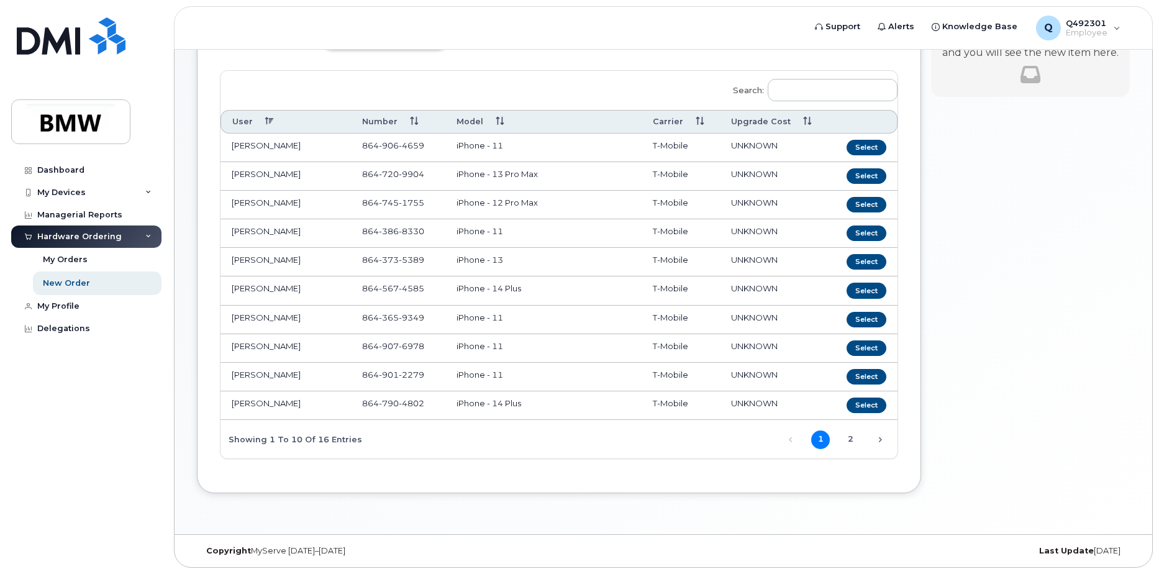 This screenshot has width=1159, height=574. I want to click on a: Knowledge Base, so click(975, 27).